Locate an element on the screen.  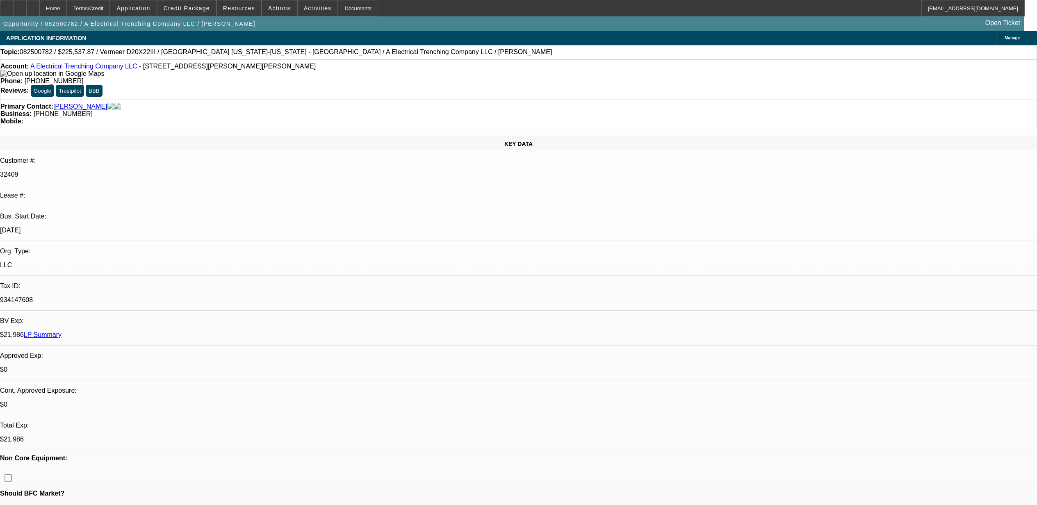
img: Open up location in Google Maps is located at coordinates (52, 74).